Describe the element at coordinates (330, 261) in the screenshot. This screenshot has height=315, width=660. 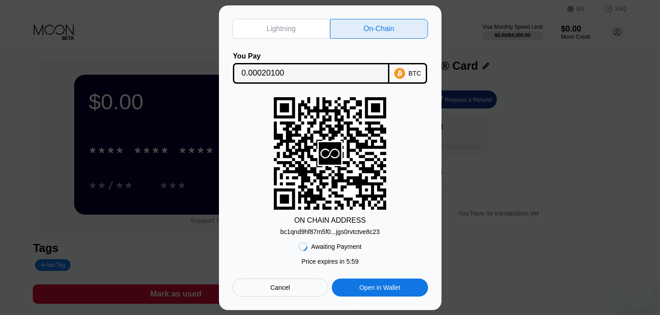
I see `div: Price expires in` at that location.